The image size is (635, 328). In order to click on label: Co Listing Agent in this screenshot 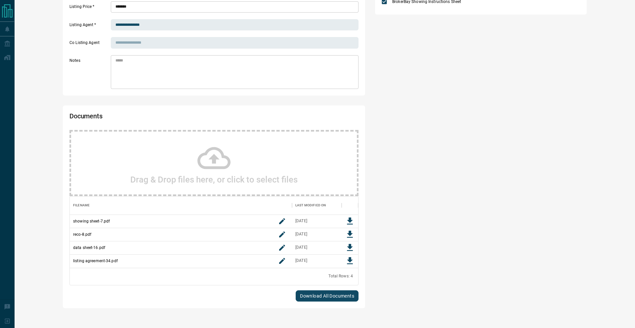, I will do `click(89, 44)`.